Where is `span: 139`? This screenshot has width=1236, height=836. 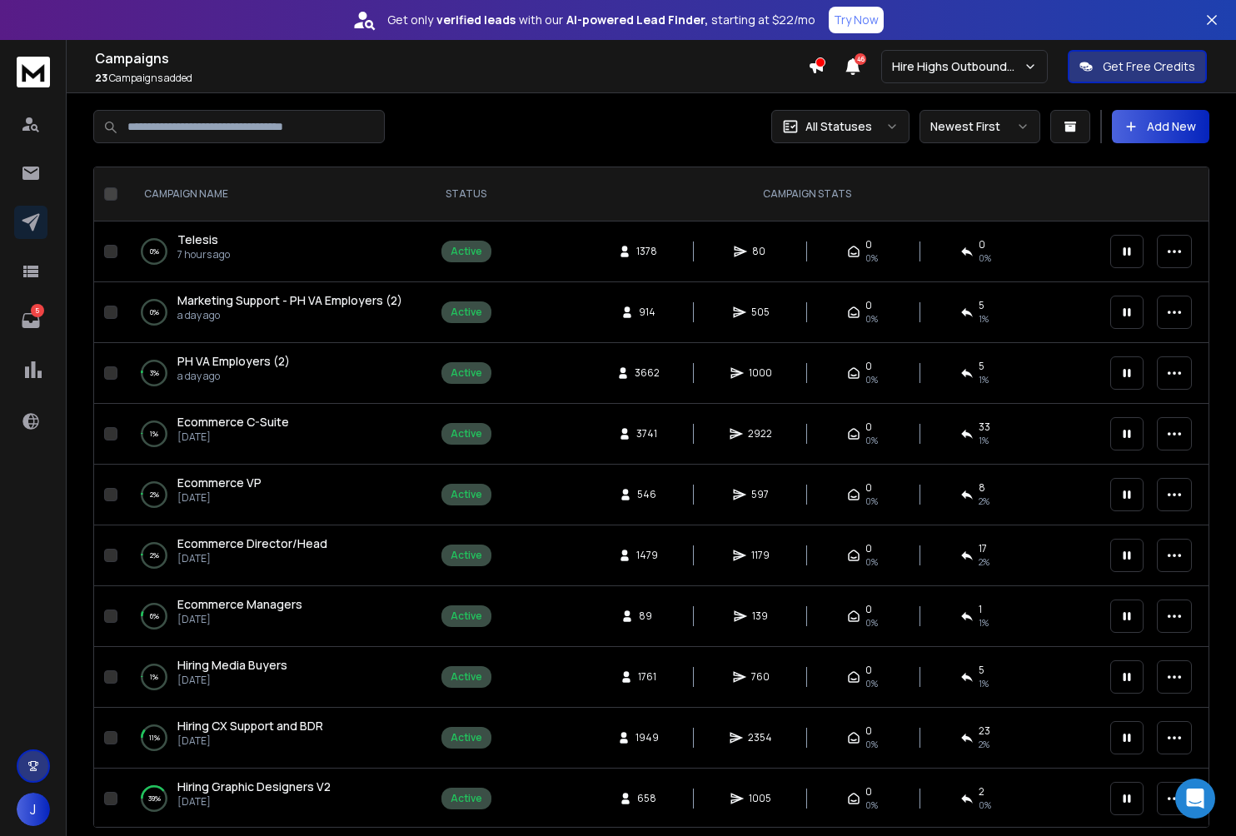
span: 139 is located at coordinates (760, 616).